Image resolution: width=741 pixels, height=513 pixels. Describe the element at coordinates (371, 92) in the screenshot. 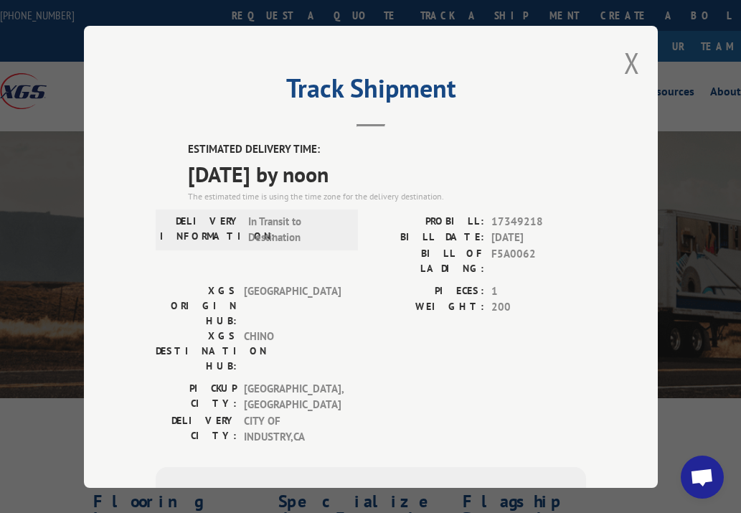

I see `h2: Track Shipment` at that location.